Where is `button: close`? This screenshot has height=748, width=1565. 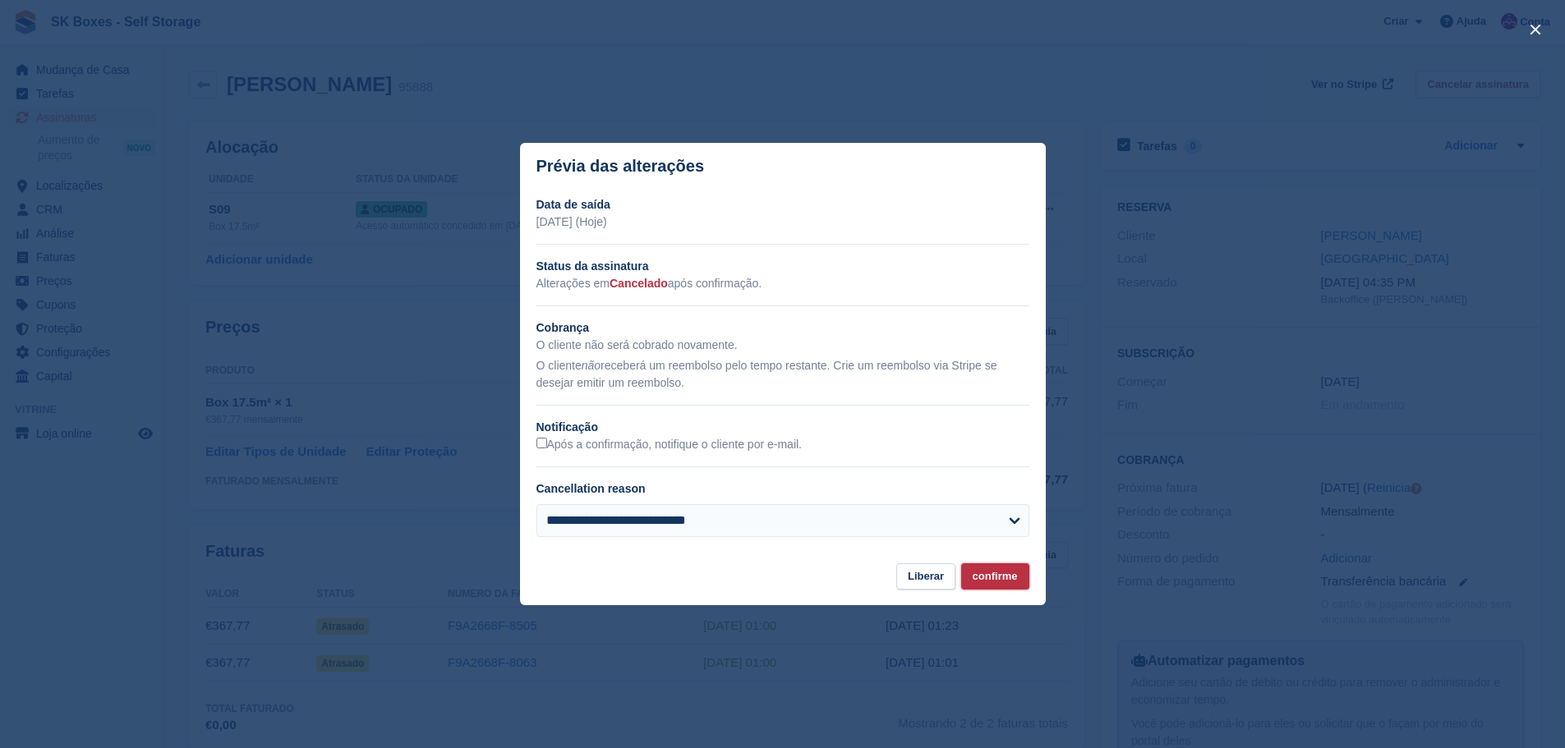
button: close is located at coordinates (1535, 30).